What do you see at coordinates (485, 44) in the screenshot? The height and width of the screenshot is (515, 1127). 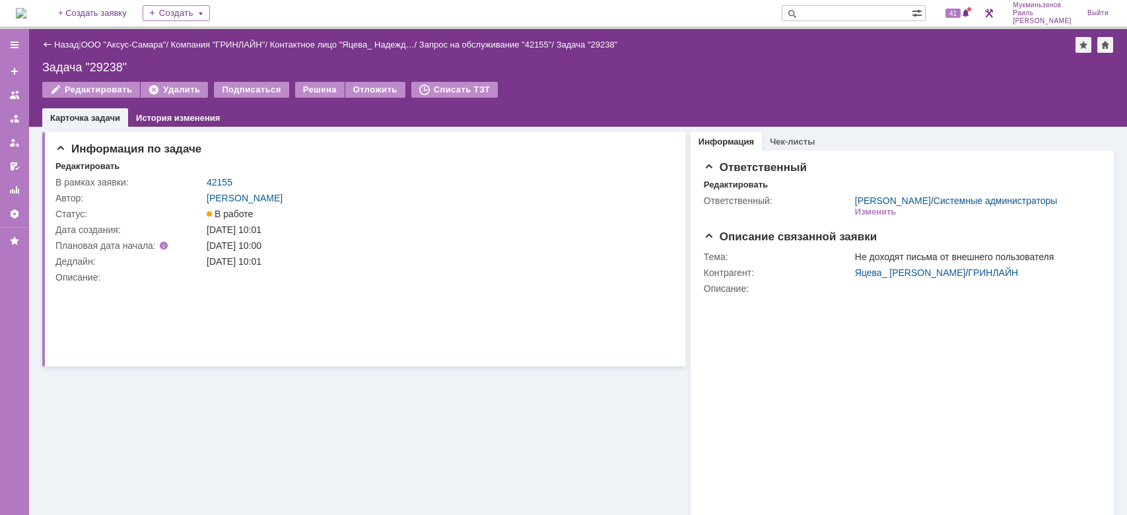 I see `a: Запрос на обслуживание "42155"` at bounding box center [485, 44].